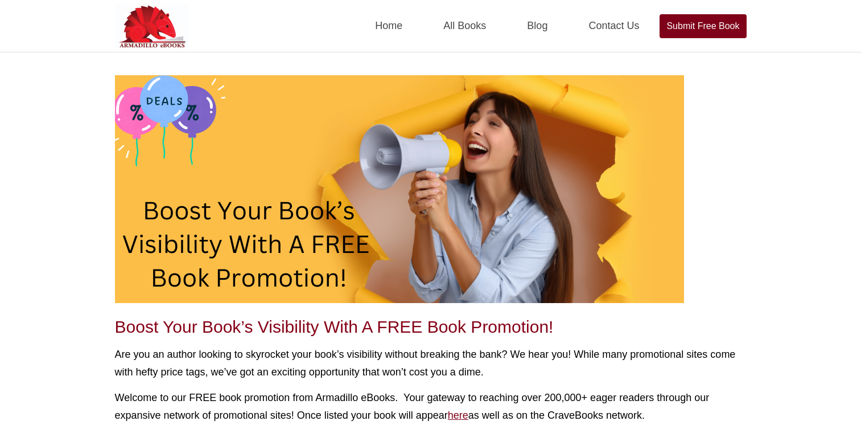  Describe the element at coordinates (400, 189) in the screenshot. I see `img: Boost Your Book’s Visibility With A FREE Book Promotion!` at that location.